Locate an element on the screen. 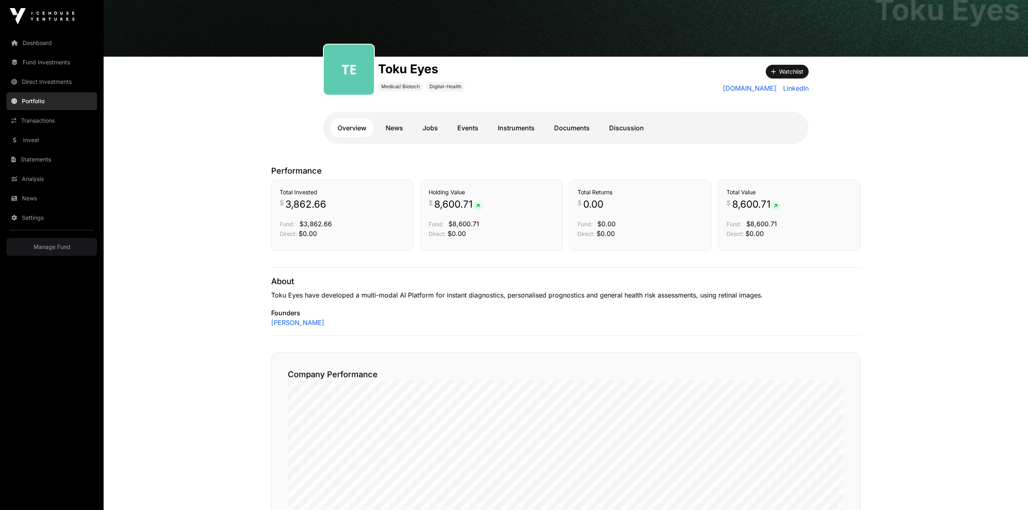 The image size is (1028, 510). nav: Tabs is located at coordinates (566, 128).